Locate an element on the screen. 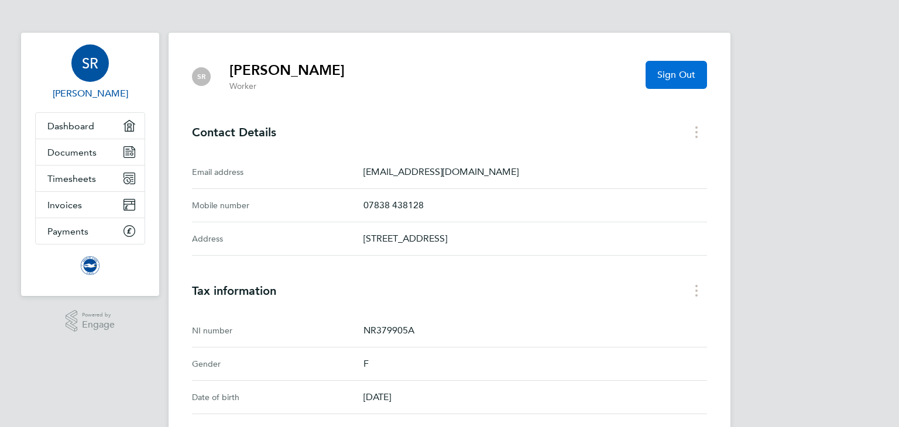  span: Payments is located at coordinates (68, 231).